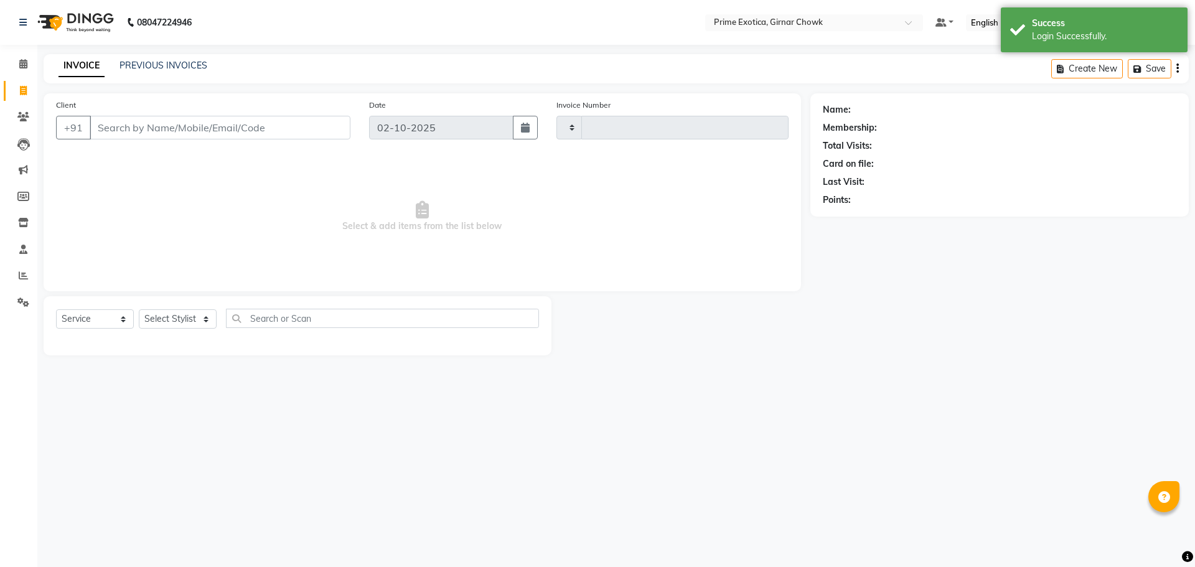  Describe the element at coordinates (843, 182) in the screenshot. I see `div: Last Visit:` at that location.